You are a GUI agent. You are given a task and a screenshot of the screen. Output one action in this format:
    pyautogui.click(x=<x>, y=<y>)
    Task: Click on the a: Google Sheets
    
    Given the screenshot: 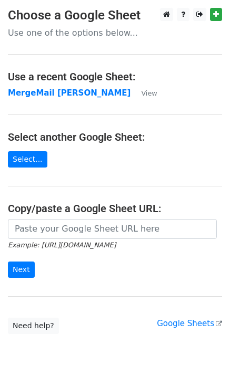 What is the action you would take?
    pyautogui.click(x=189, y=324)
    